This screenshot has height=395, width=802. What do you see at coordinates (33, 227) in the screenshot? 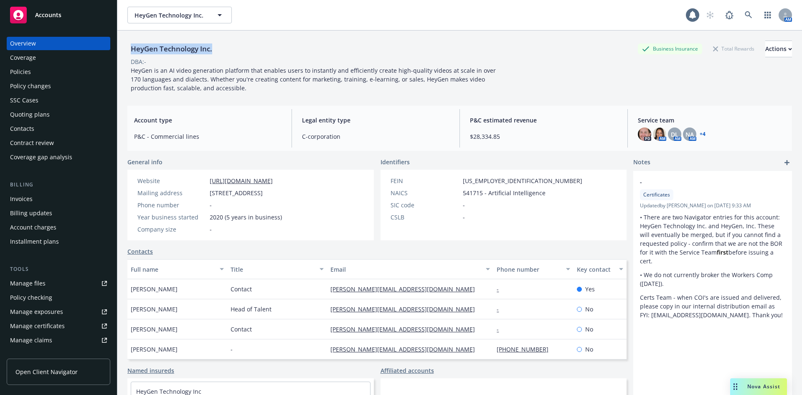
I see `div: Account charges` at bounding box center [33, 227].